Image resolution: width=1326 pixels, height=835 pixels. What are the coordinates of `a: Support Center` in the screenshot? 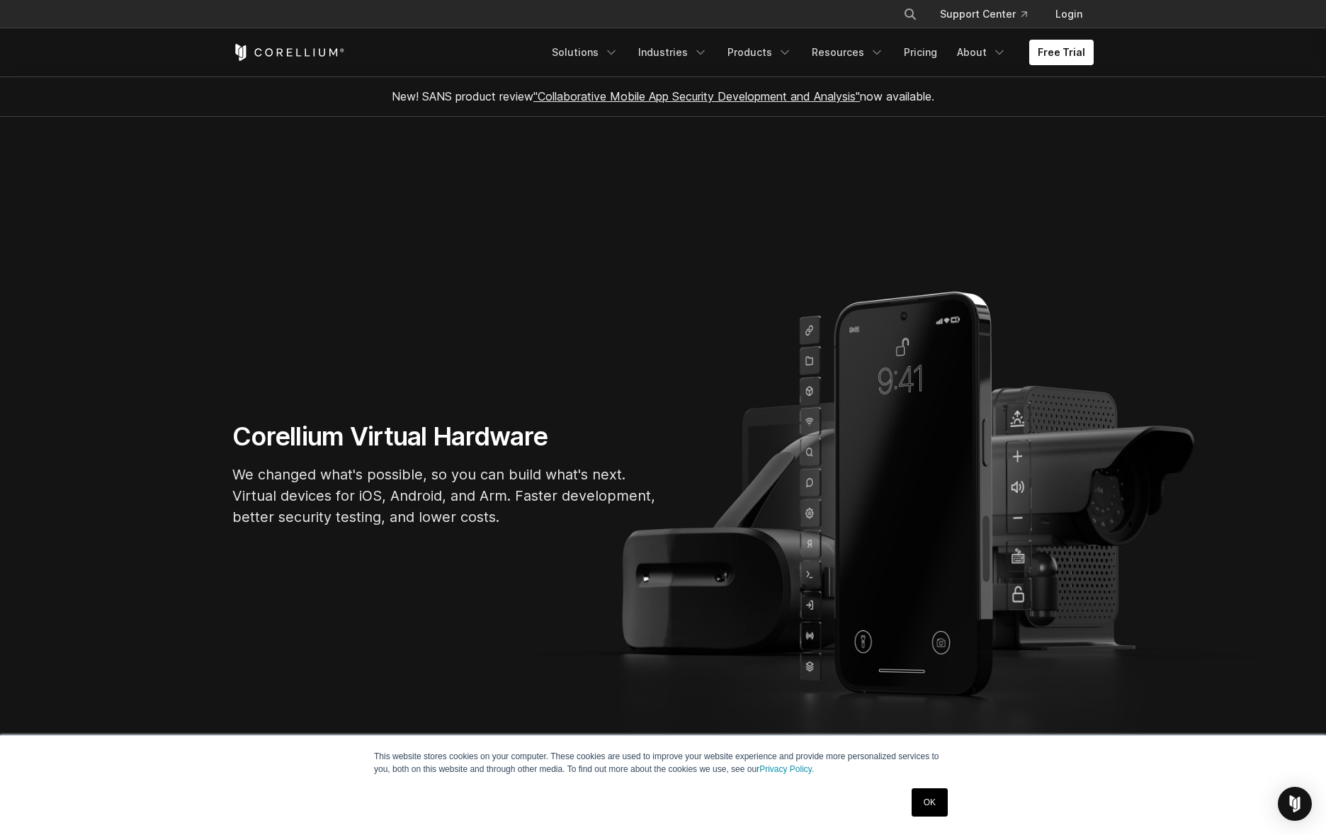 It's located at (983, 14).